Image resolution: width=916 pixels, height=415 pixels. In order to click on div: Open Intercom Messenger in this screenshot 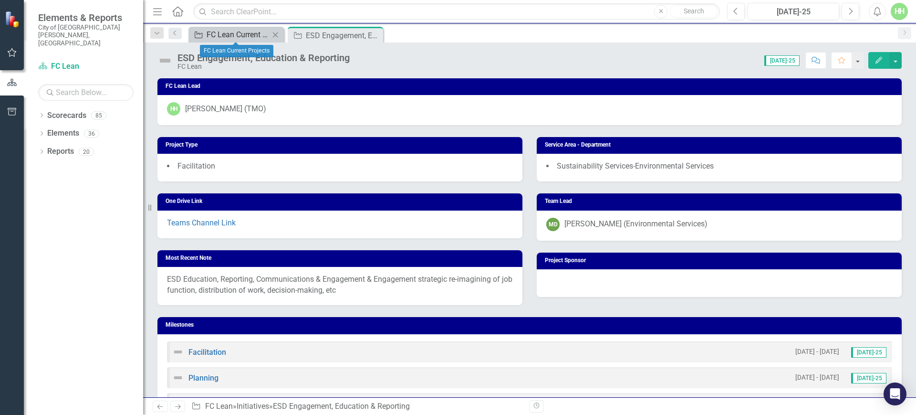, I will do `click(895, 394)`.